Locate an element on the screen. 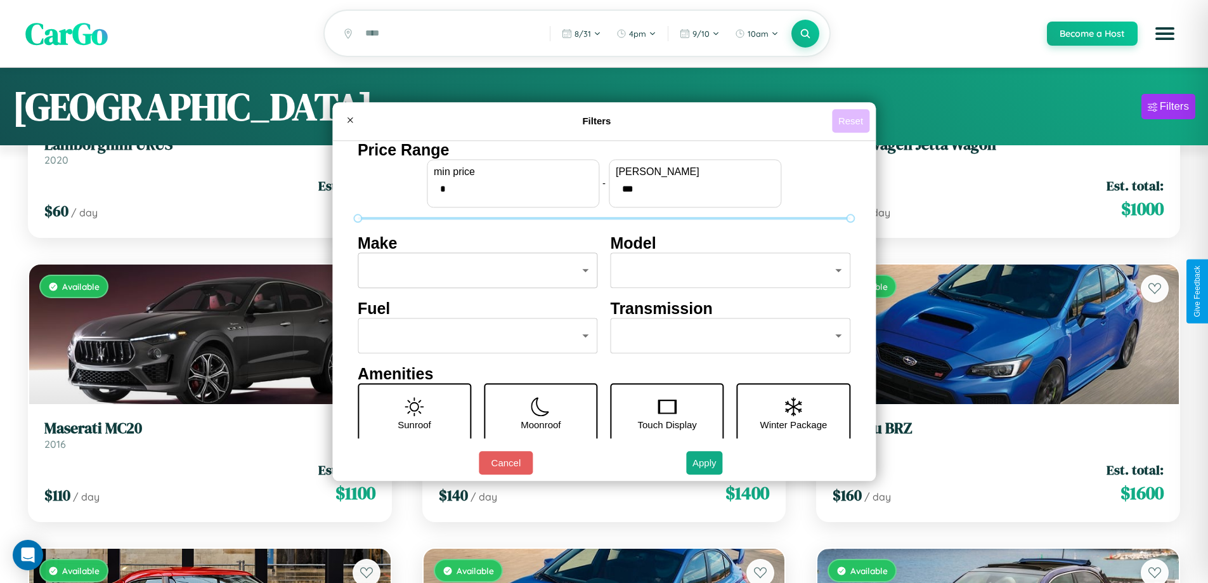 Image resolution: width=1208 pixels, height=583 pixels. h4: Price Range is located at coordinates (604, 150).